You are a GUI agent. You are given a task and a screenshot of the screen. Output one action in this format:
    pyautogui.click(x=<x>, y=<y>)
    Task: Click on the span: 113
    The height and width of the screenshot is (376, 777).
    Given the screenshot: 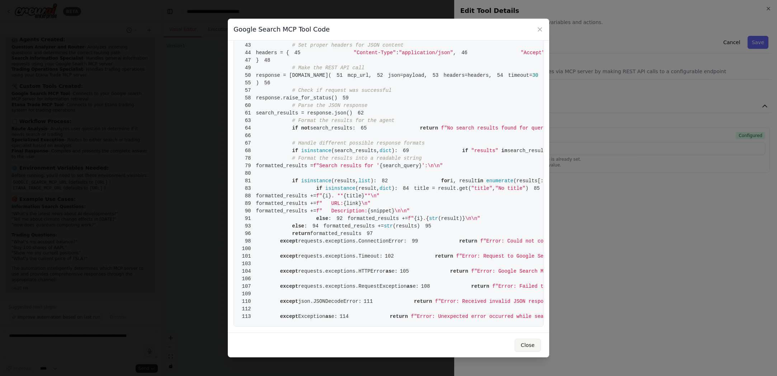 What is the action you would take?
    pyautogui.click(x=248, y=316)
    